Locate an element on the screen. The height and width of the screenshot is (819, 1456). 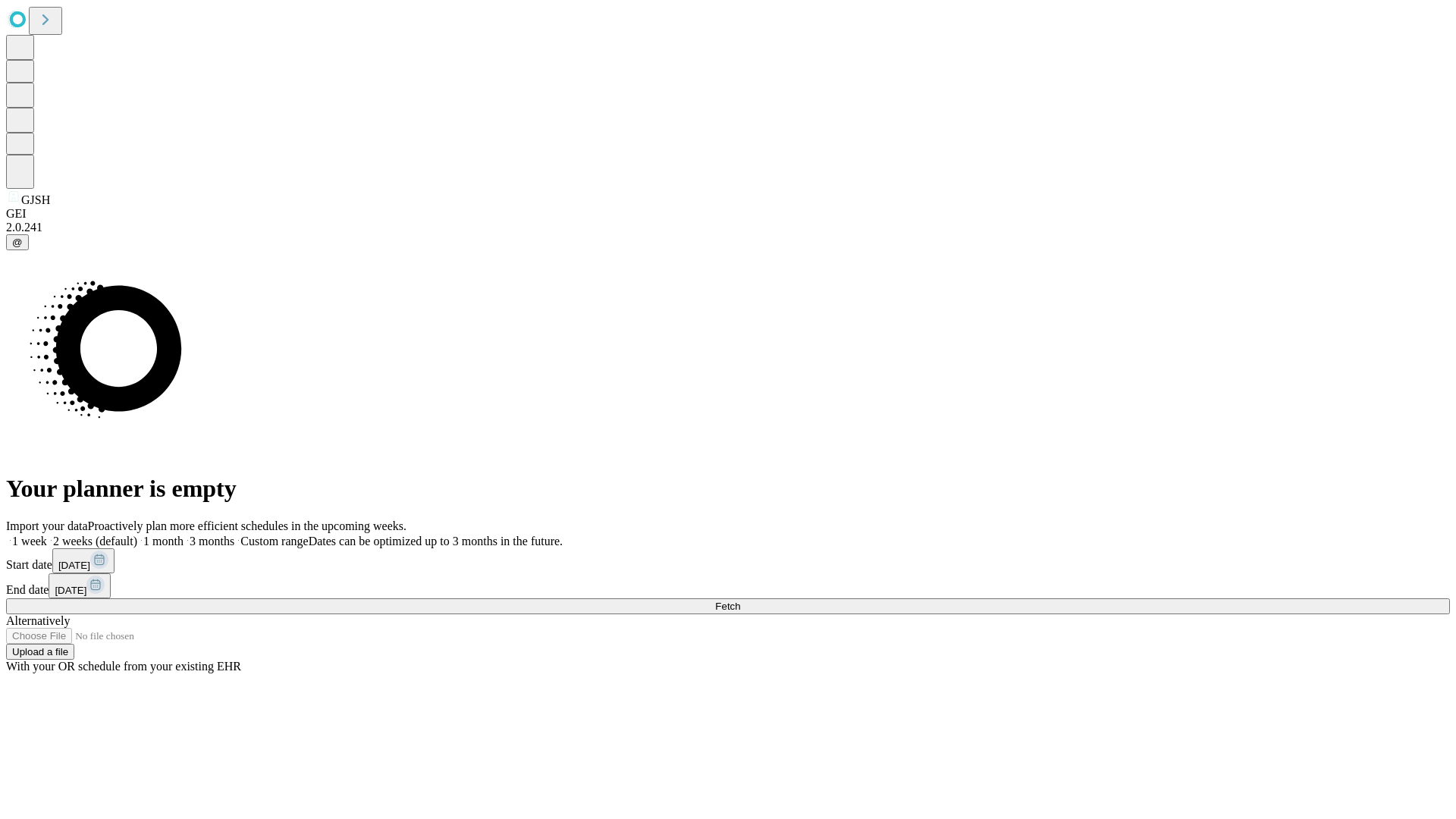
span: Custom range is located at coordinates (274, 541).